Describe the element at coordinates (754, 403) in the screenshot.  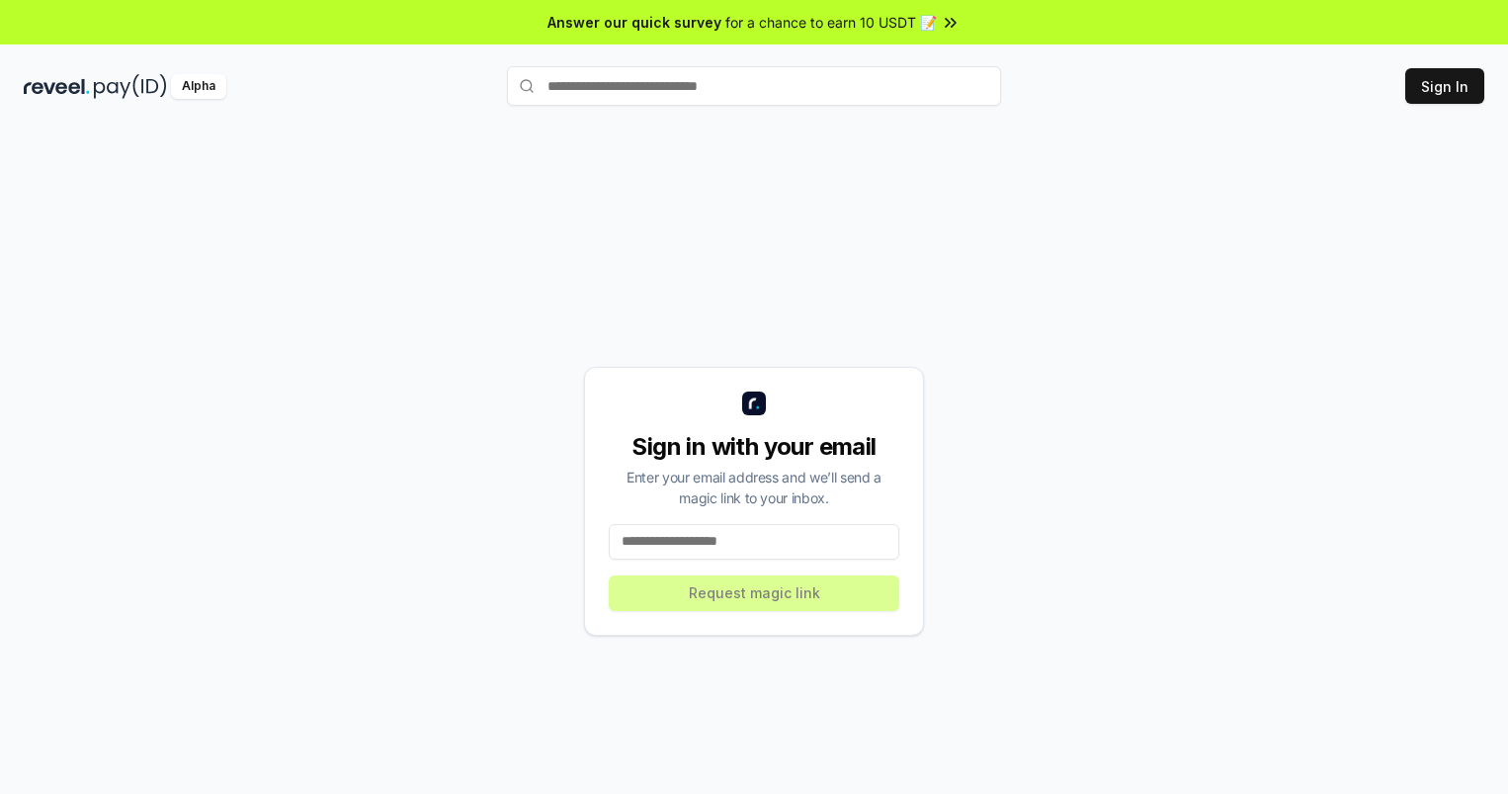
I see `img: logo_small` at that location.